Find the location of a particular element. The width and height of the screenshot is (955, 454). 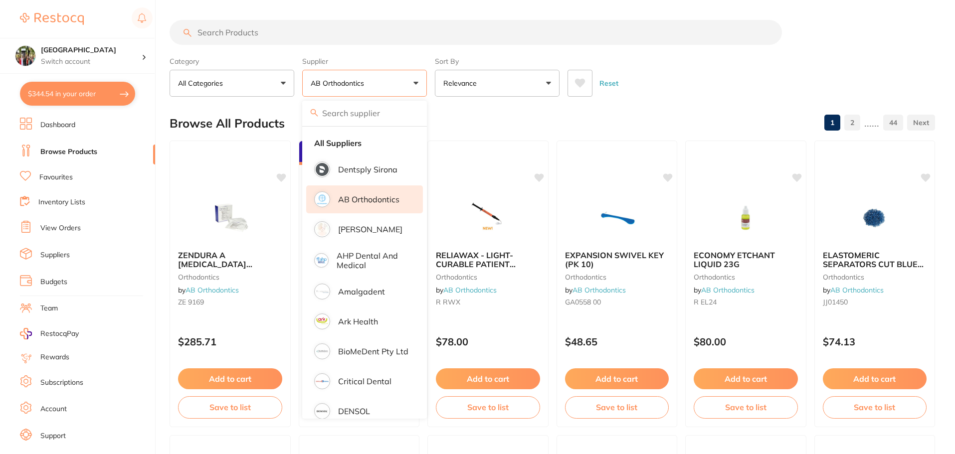

a: View Orders is located at coordinates (60, 228).